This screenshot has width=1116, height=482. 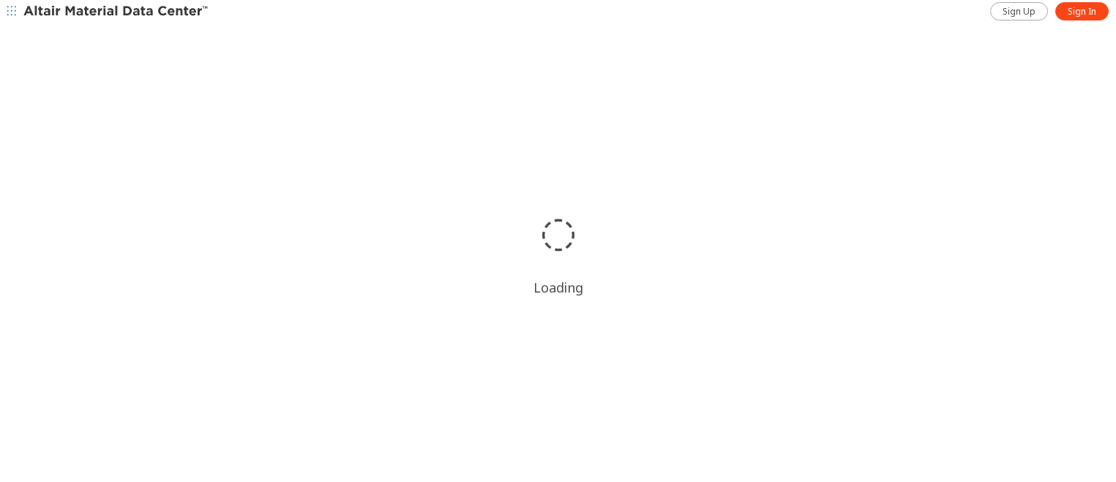 What do you see at coordinates (1082, 11) in the screenshot?
I see `a: Sign In` at bounding box center [1082, 11].